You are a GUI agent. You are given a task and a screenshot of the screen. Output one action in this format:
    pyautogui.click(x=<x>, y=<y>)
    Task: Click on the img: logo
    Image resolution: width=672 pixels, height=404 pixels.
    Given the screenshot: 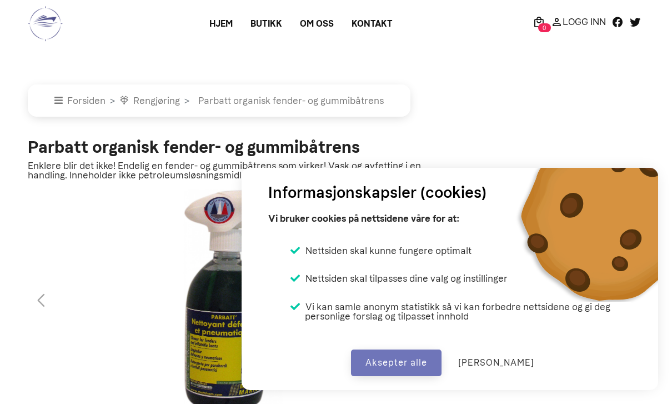 What is the action you would take?
    pyautogui.click(x=45, y=23)
    